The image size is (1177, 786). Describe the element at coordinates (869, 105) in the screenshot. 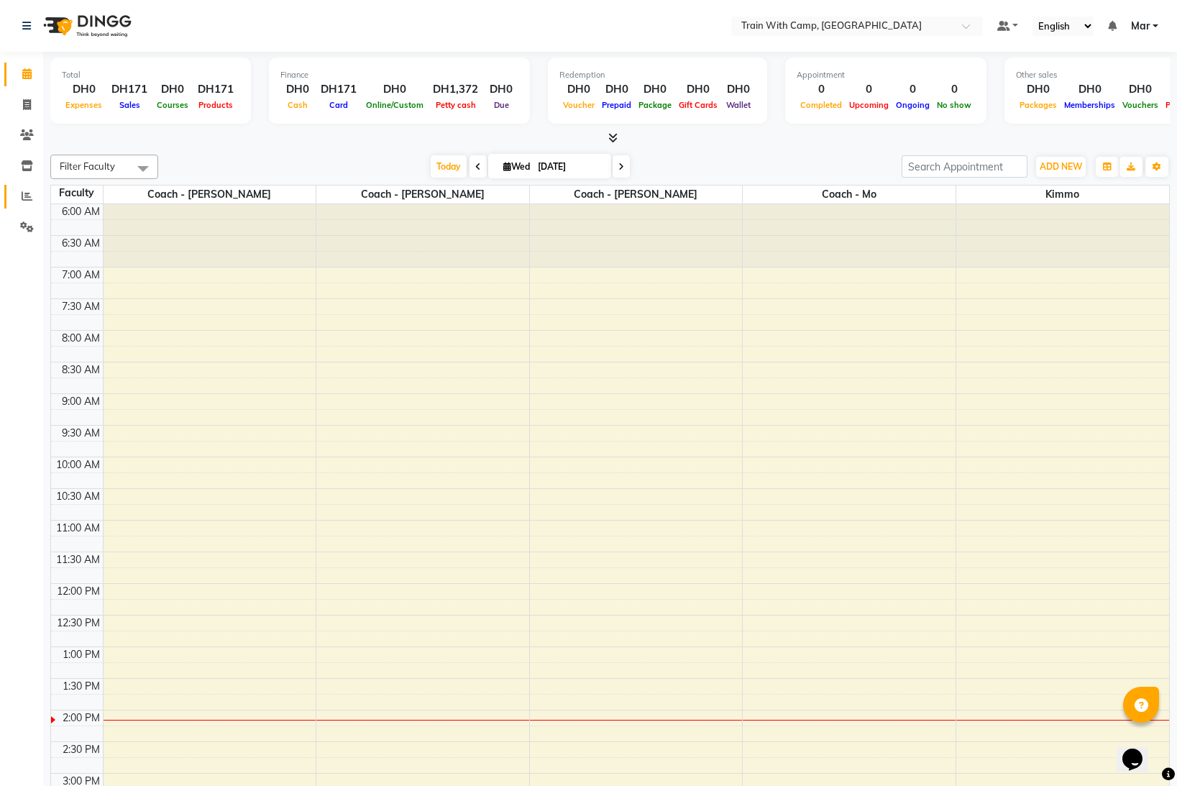

I see `span: Upcoming` at that location.